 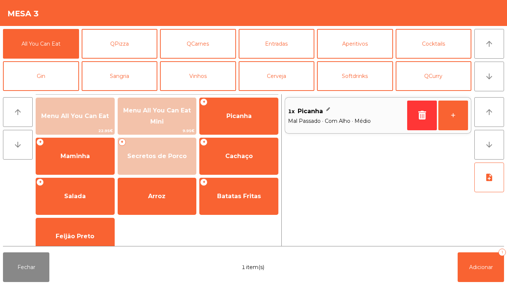 What do you see at coordinates (75, 116) in the screenshot?
I see `span: Menu All You Can Eat` at bounding box center [75, 116].